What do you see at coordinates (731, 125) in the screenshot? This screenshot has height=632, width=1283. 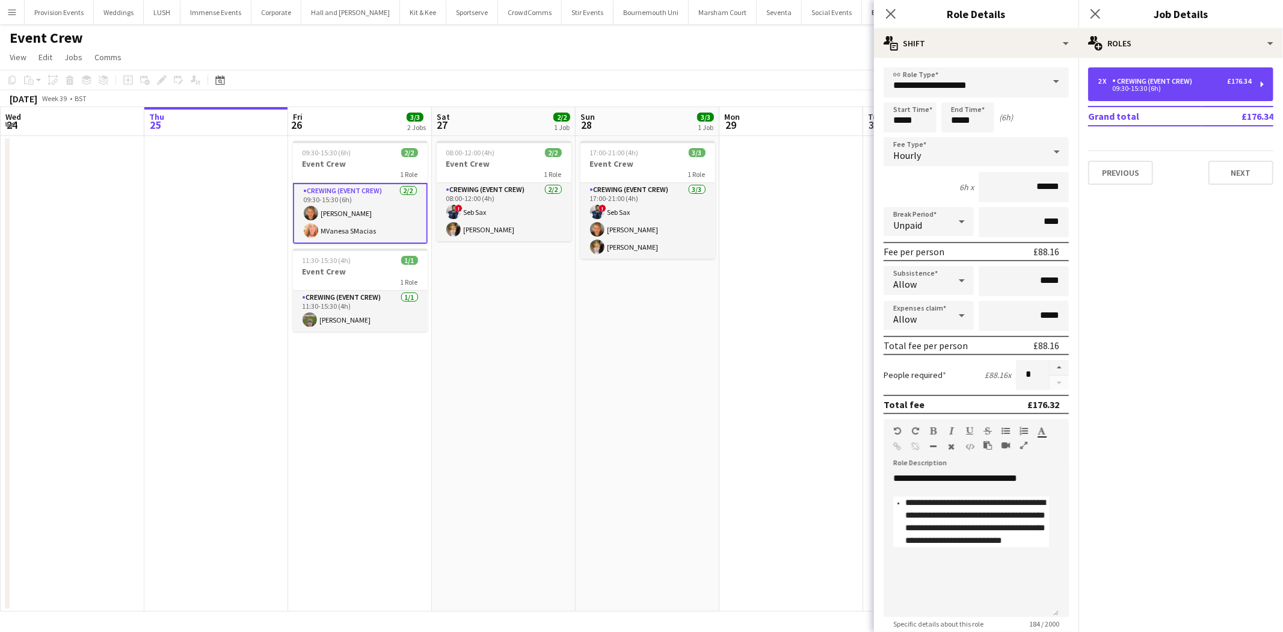 I see `span: 29` at bounding box center [731, 125].